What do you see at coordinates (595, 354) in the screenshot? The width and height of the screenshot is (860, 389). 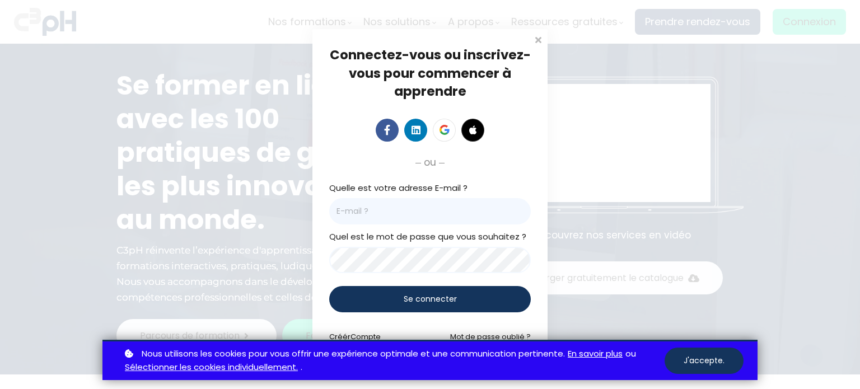 I see `a: En savoir plus` at bounding box center [595, 354].